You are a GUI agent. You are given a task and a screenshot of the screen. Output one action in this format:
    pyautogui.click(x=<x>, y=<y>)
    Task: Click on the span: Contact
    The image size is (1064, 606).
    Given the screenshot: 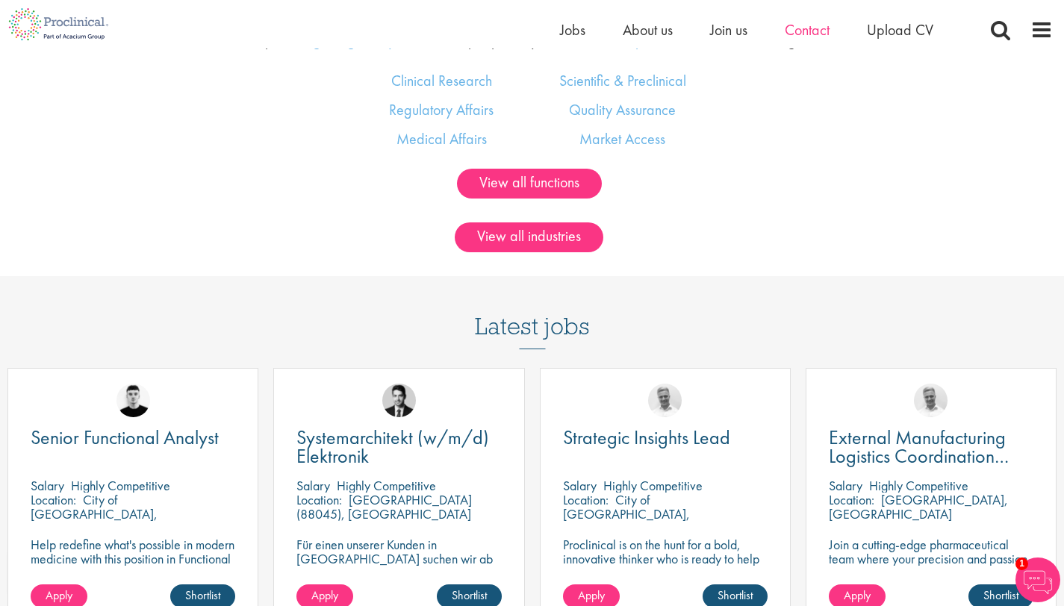 What is the action you would take?
    pyautogui.click(x=807, y=30)
    